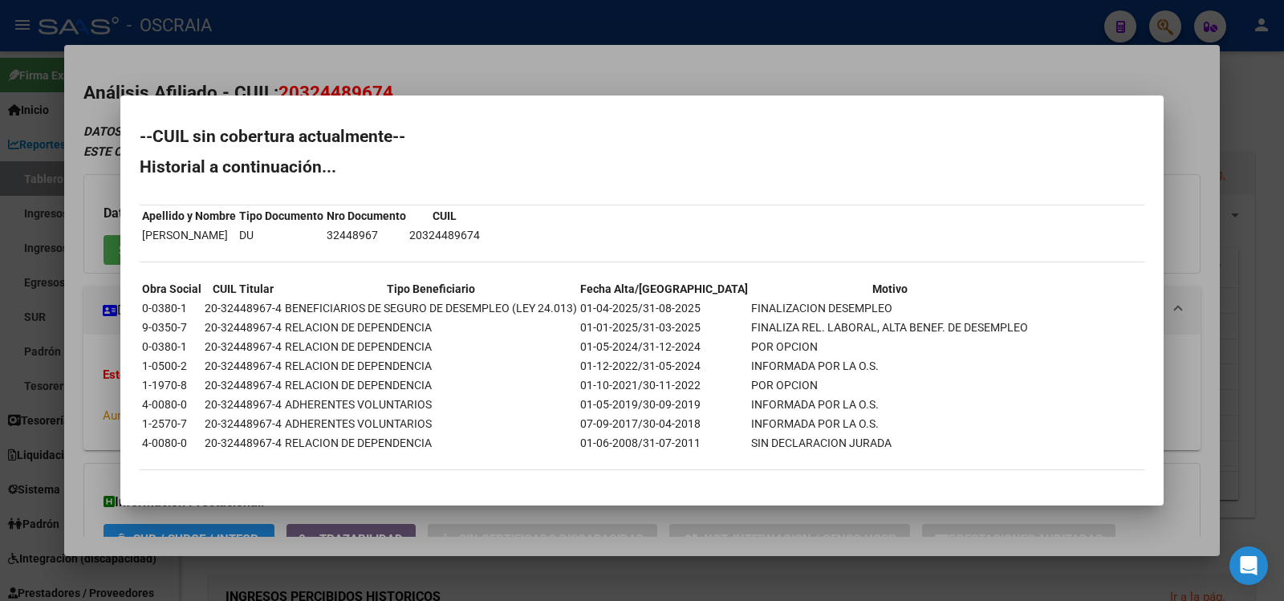 This screenshot has width=1284, height=601. Describe the element at coordinates (172, 385) in the screenshot. I see `td: 1-1970-8` at that location.